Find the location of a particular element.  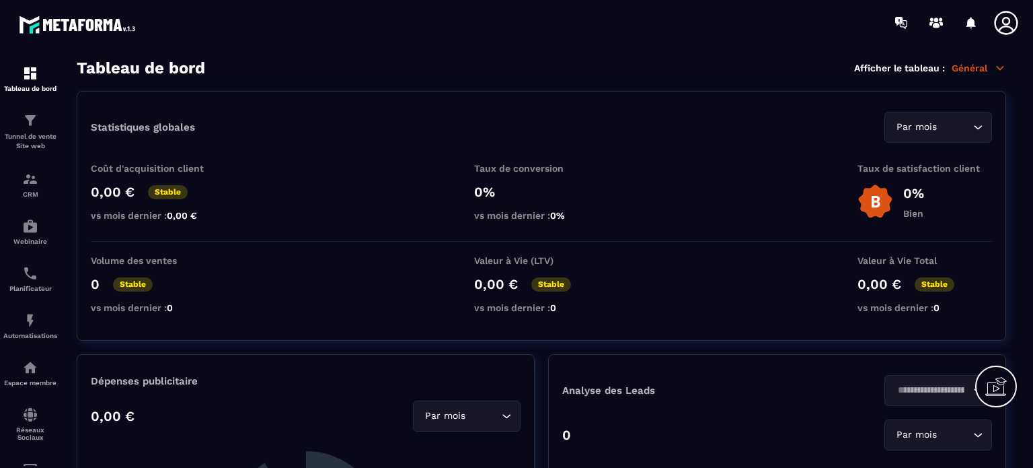

p: Taux de satisfaction client is located at coordinates (925, 168).